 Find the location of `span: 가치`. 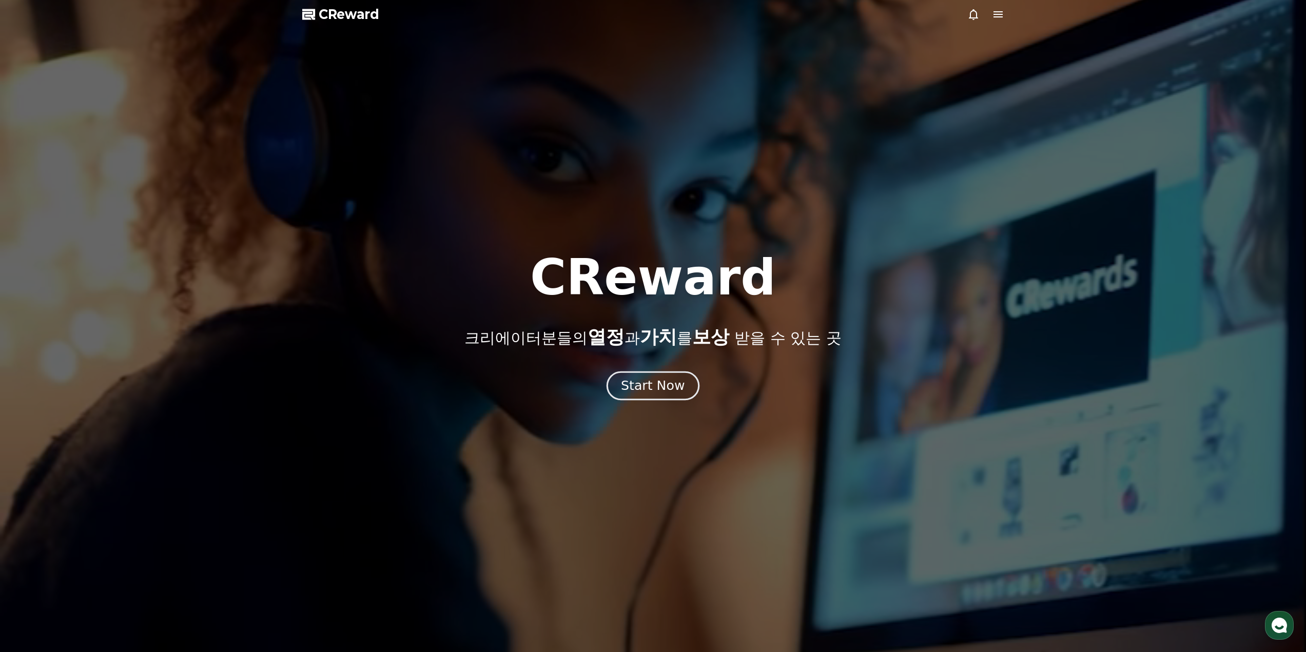

span: 가치 is located at coordinates (658, 337).